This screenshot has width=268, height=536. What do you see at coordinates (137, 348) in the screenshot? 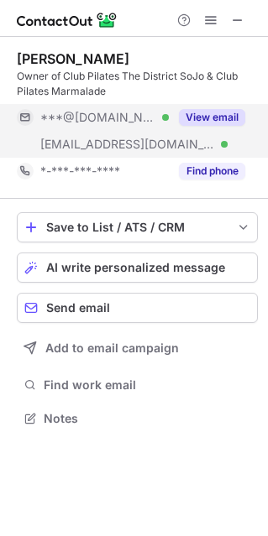
I see `button: Add to email campaign` at bounding box center [137, 348].